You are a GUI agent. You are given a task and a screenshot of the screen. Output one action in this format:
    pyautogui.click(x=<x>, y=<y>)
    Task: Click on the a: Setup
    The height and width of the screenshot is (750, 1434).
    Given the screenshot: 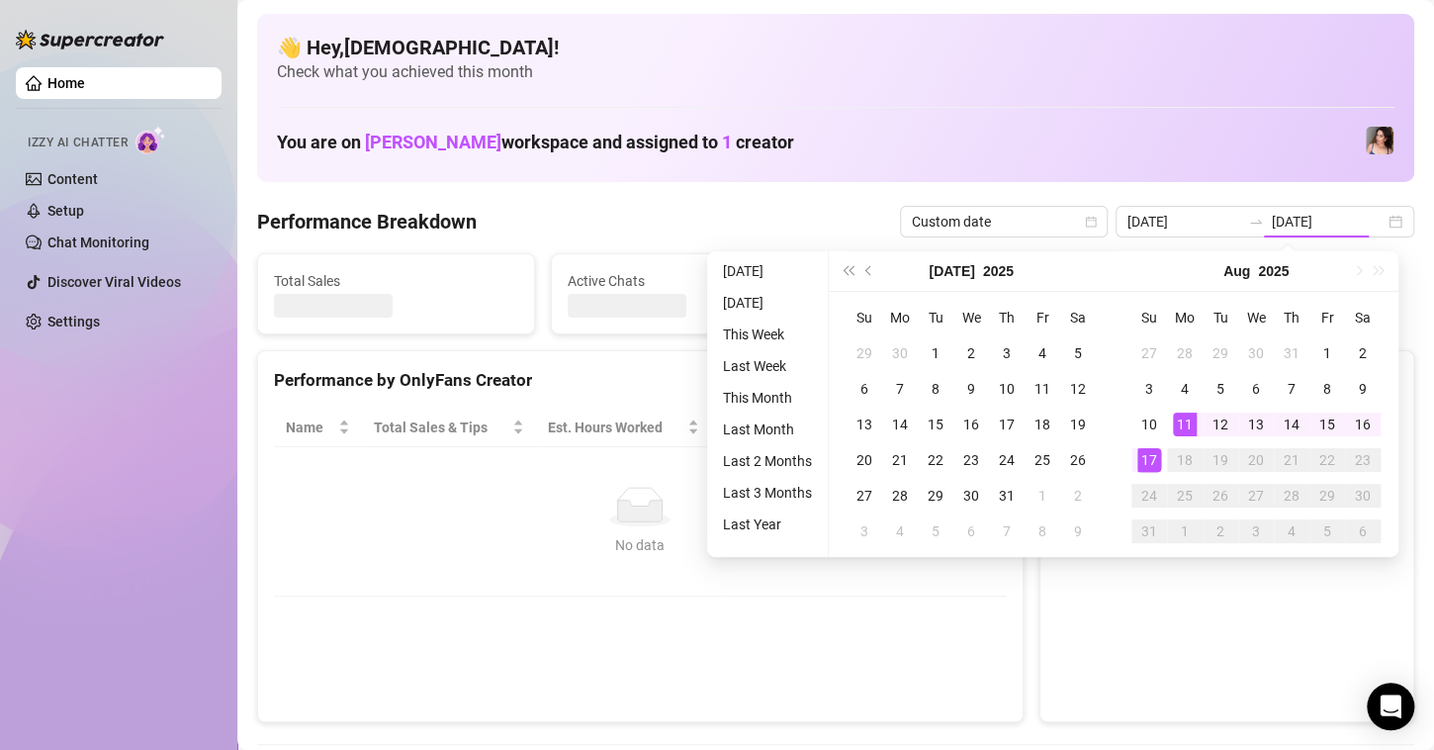 What is the action you would take?
    pyautogui.click(x=65, y=211)
    